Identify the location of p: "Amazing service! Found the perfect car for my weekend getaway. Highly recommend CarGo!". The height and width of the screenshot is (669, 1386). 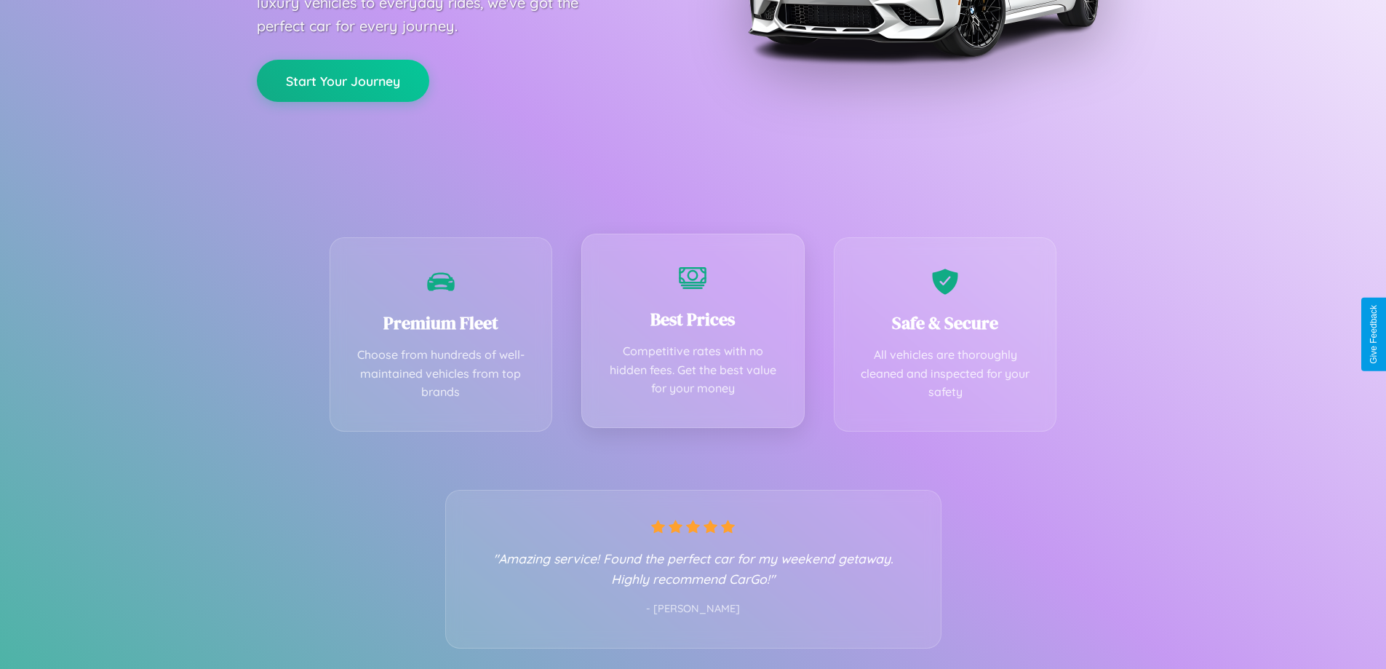
(693, 568).